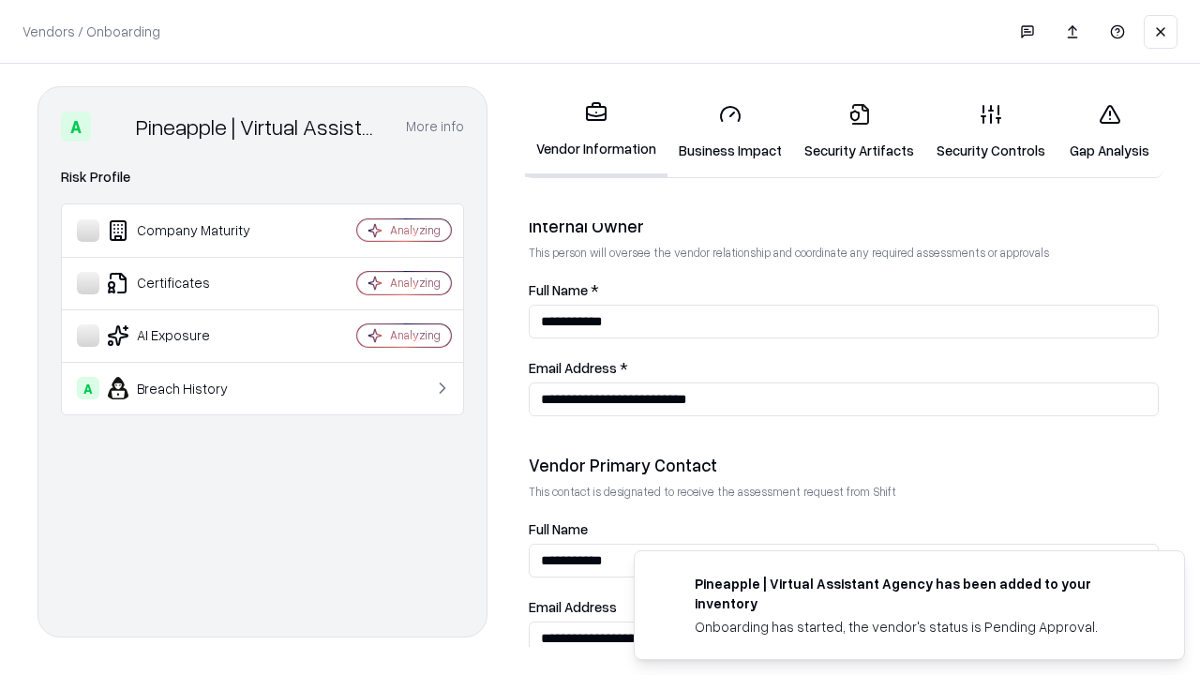  What do you see at coordinates (669, 585) in the screenshot?
I see `img: trypineapple.com` at bounding box center [669, 585].